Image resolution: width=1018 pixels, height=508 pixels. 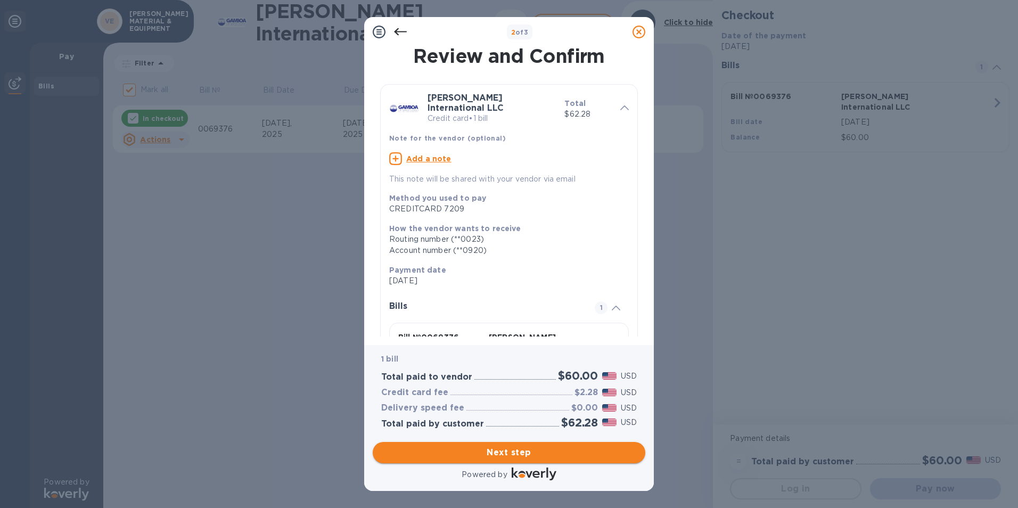 What do you see at coordinates (491, 118) in the screenshot?
I see `p: Credit card • 1 bill` at bounding box center [491, 118].